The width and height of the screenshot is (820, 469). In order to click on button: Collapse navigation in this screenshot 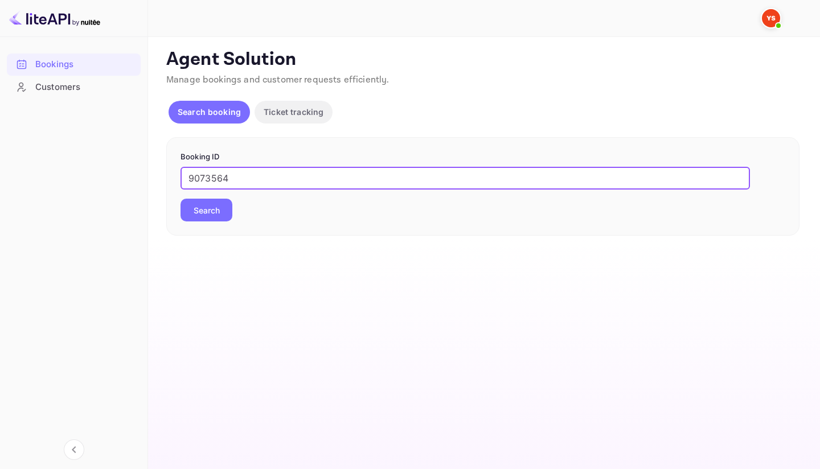, I will do `click(74, 450)`.